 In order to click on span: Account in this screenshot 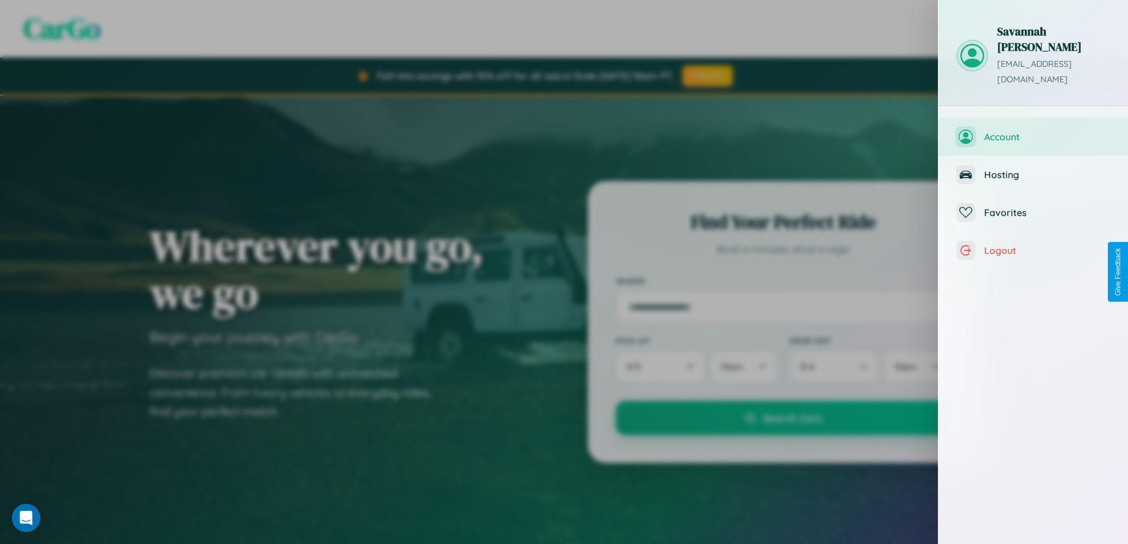, I will do `click(1047, 137)`.